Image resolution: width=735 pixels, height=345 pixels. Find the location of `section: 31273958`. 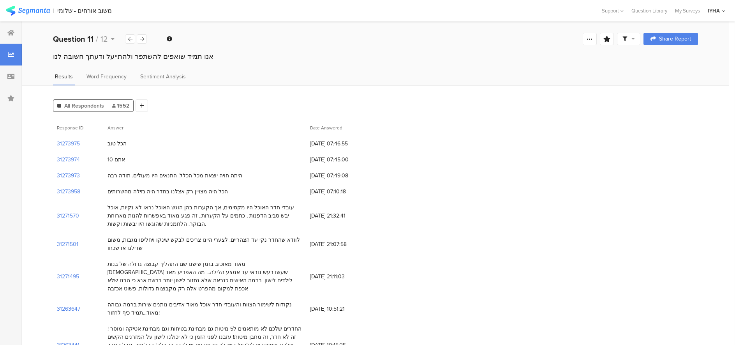

section: 31273958 is located at coordinates (69, 191).